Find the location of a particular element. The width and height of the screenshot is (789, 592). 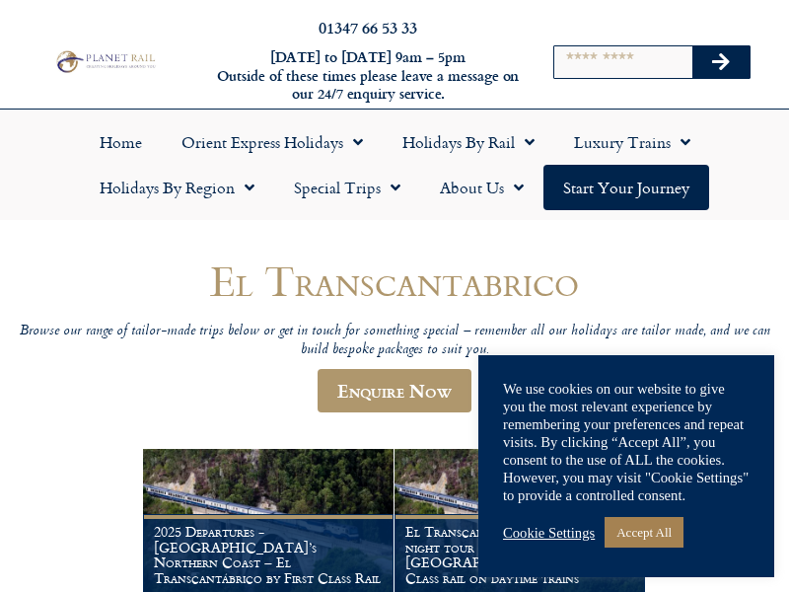

nav: Menu is located at coordinates (395, 165).